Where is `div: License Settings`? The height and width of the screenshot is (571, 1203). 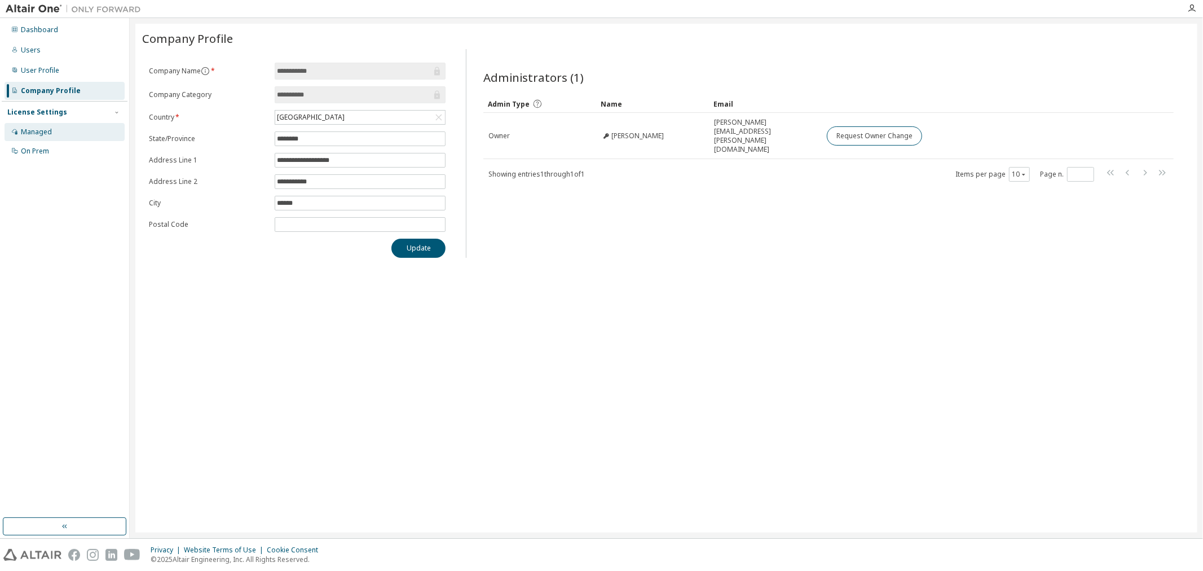
div: License Settings is located at coordinates (37, 112).